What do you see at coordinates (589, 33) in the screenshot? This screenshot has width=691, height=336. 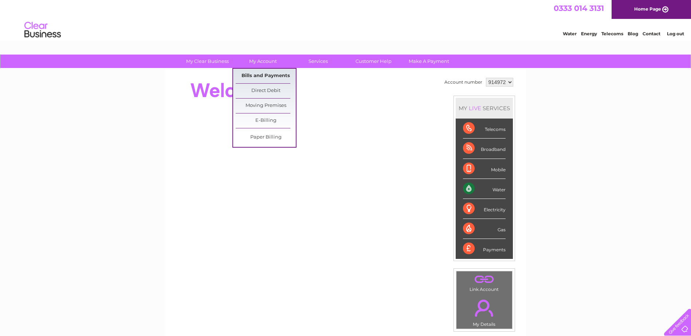 I see `a: Energy` at bounding box center [589, 33].